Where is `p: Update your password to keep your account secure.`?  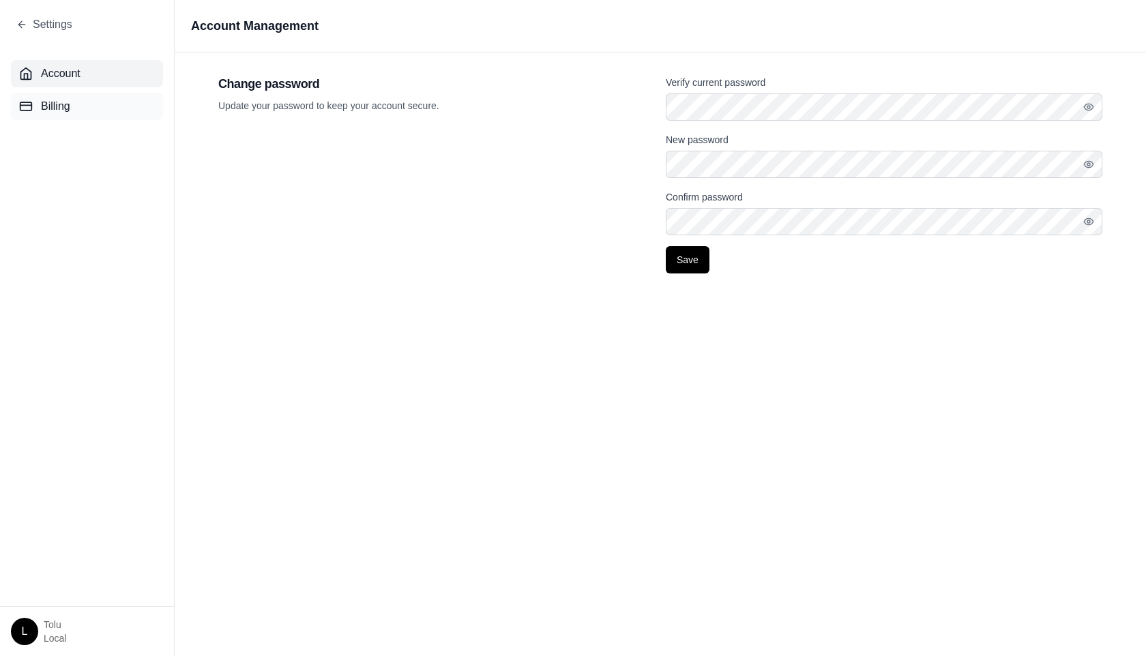 p: Update your password to keep your account secure. is located at coordinates (437, 106).